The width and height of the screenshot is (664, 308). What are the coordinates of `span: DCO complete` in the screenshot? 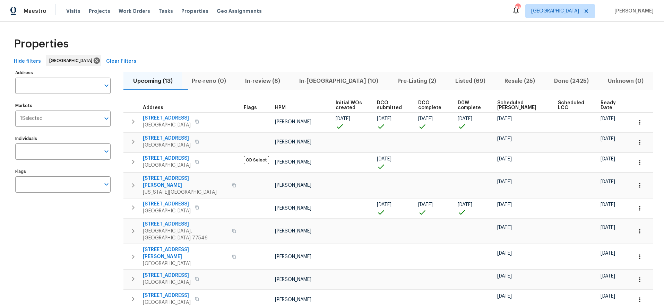 It's located at (432, 105).